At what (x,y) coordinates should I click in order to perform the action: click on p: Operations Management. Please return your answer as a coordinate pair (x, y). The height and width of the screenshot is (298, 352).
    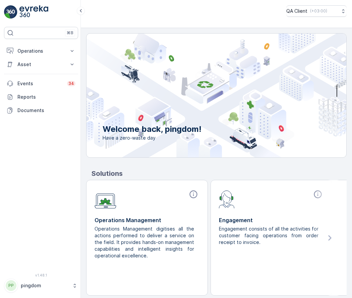
    Looking at the image, I should click on (147, 220).